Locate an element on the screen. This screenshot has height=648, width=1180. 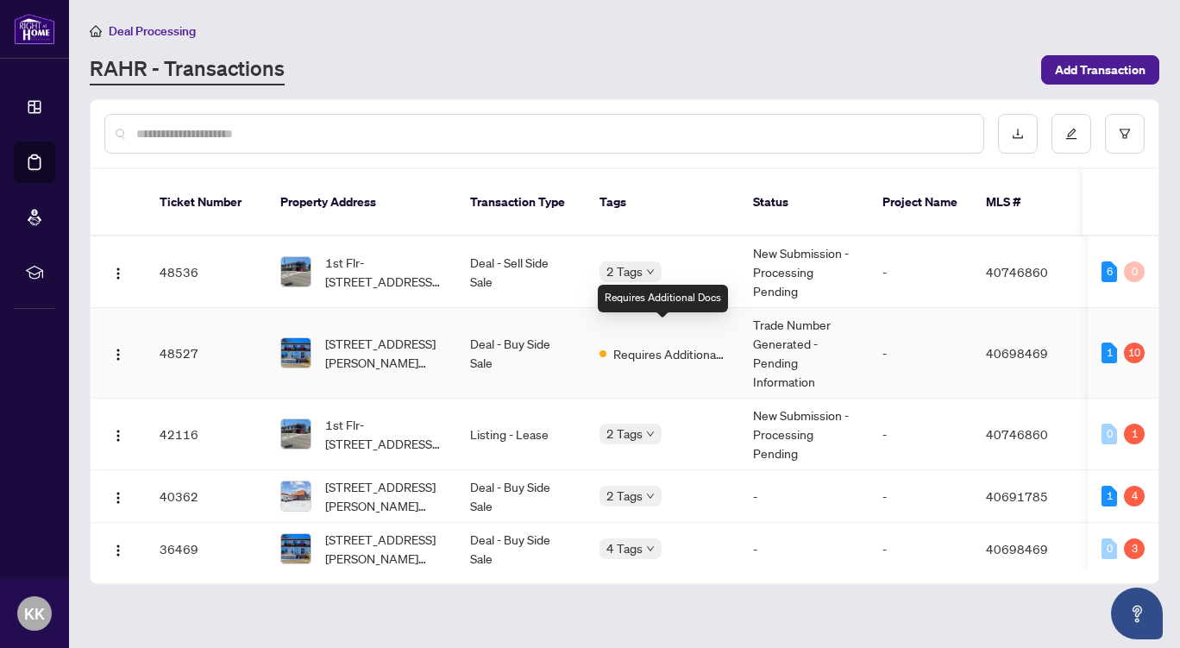
span: edit is located at coordinates (1071, 134).